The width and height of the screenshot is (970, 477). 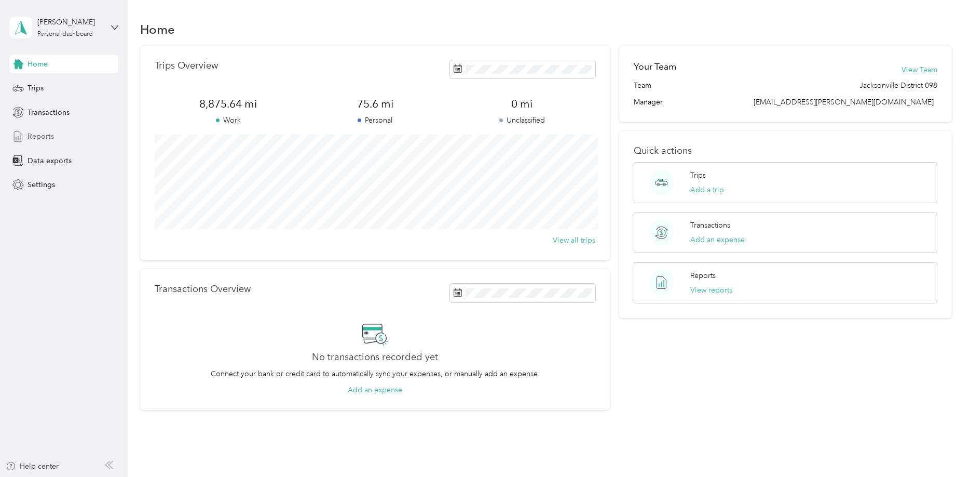 I want to click on span: 0 mi, so click(x=522, y=104).